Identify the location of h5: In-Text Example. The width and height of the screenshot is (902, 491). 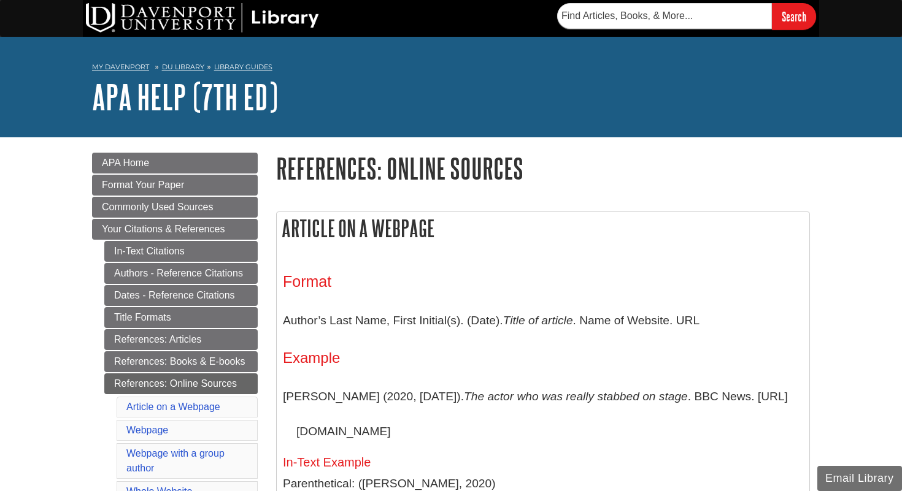
(543, 462).